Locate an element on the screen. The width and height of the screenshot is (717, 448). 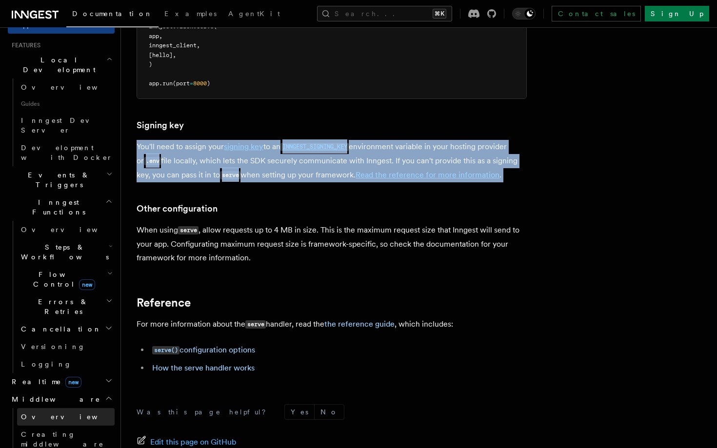
button: Events & Triggers is located at coordinates (61, 180).